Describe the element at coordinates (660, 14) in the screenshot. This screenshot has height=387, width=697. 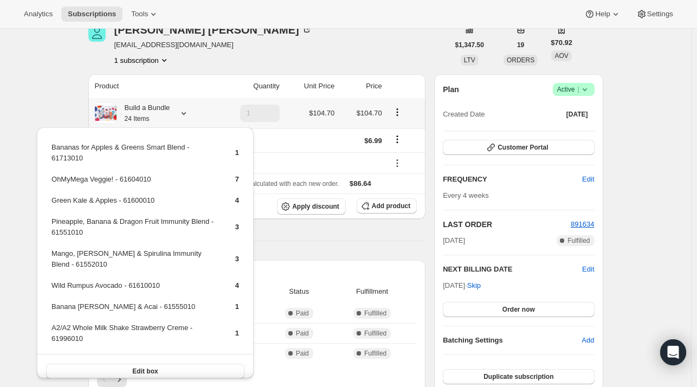
I see `span: Settings` at that location.